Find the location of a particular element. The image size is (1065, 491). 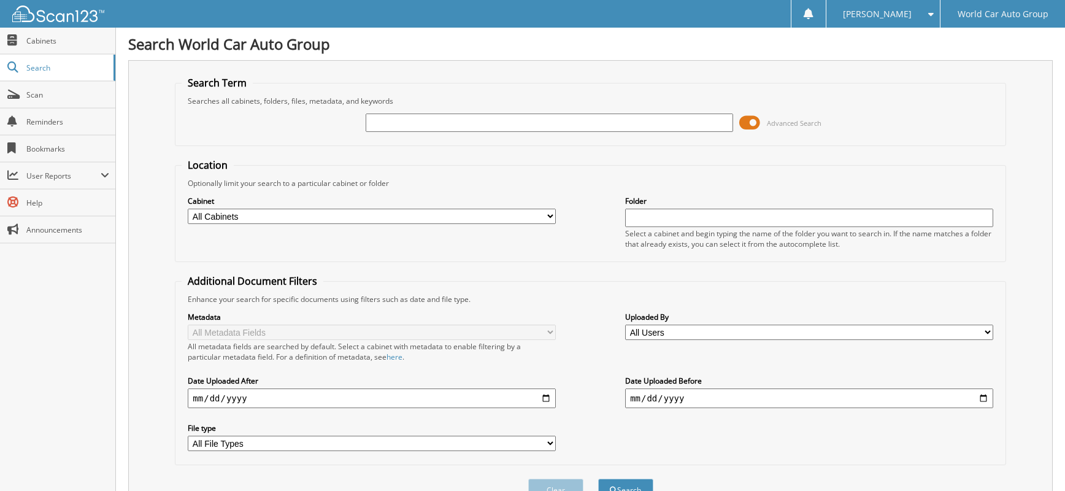

input: end is located at coordinates (809, 398).